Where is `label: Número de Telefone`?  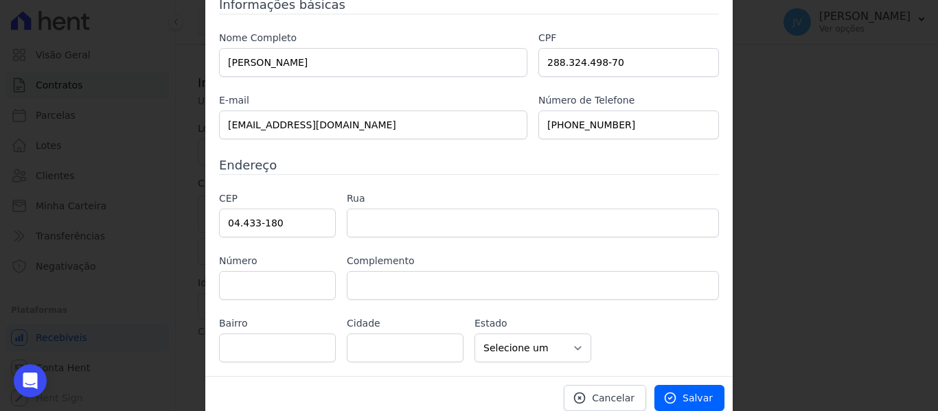 label: Número de Telefone is located at coordinates (628, 100).